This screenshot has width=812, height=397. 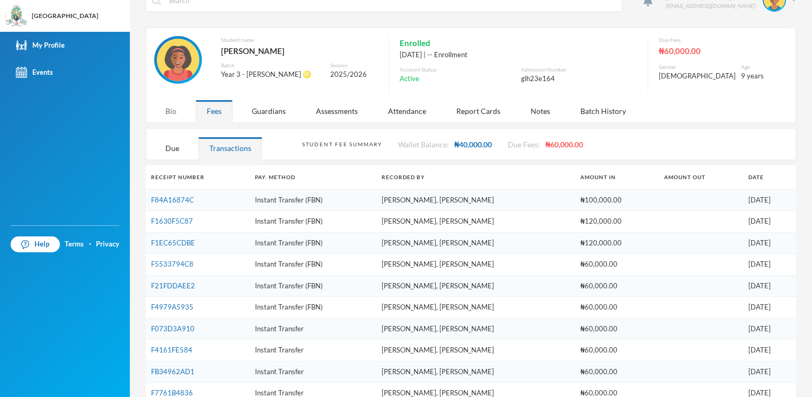 What do you see at coordinates (756, 76) in the screenshot?
I see `div: 9 years` at bounding box center [756, 76].